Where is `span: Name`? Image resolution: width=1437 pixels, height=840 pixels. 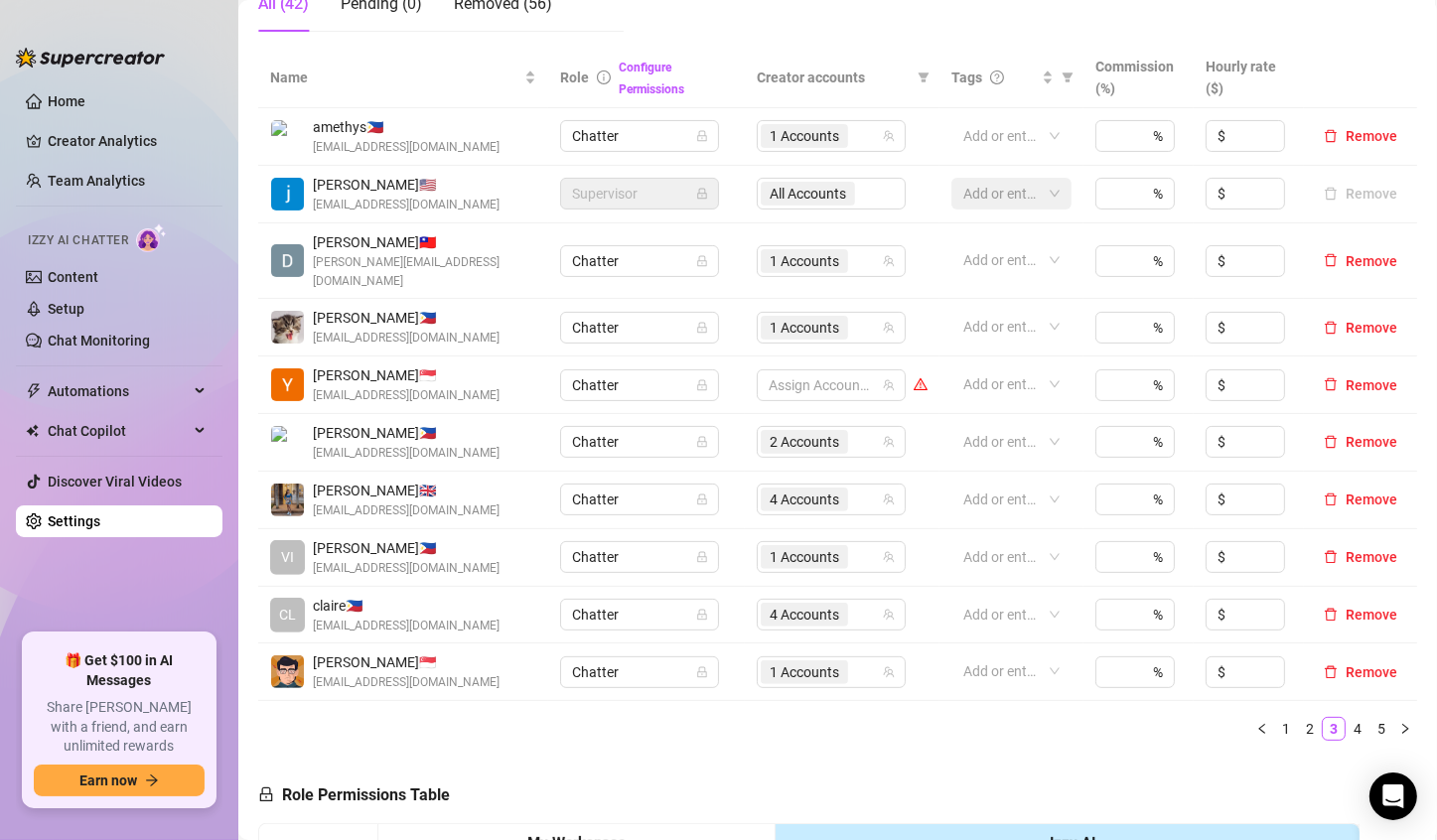 span: Name is located at coordinates (396, 78).